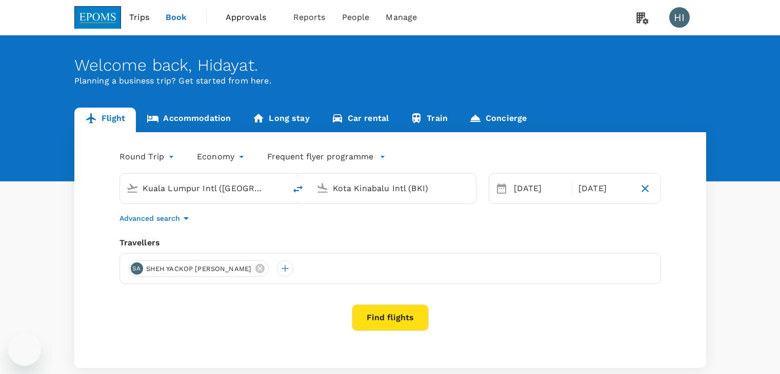 This screenshot has height=374, width=780. I want to click on div: Economy, so click(222, 157).